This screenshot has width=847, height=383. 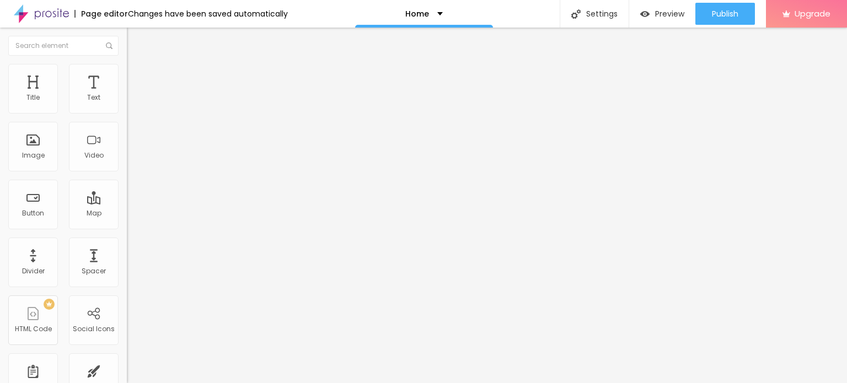 I want to click on span: Preview, so click(x=669, y=14).